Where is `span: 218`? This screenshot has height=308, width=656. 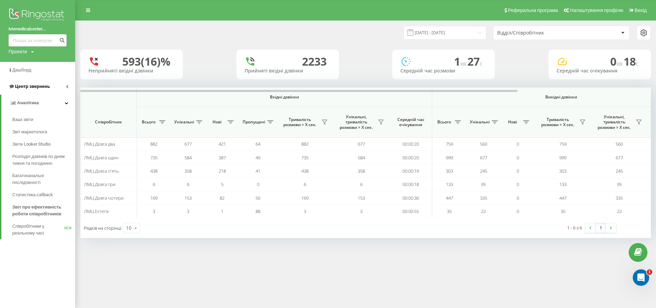 span: 218 is located at coordinates (222, 171).